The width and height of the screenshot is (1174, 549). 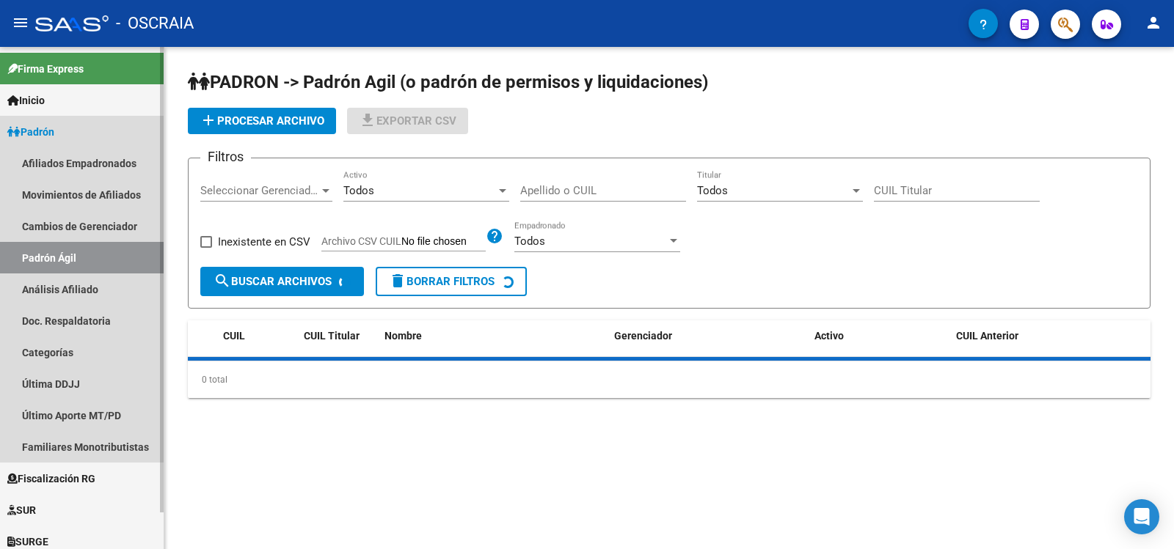 What do you see at coordinates (442, 282) in the screenshot?
I see `span: Borrar Filtros` at bounding box center [442, 282].